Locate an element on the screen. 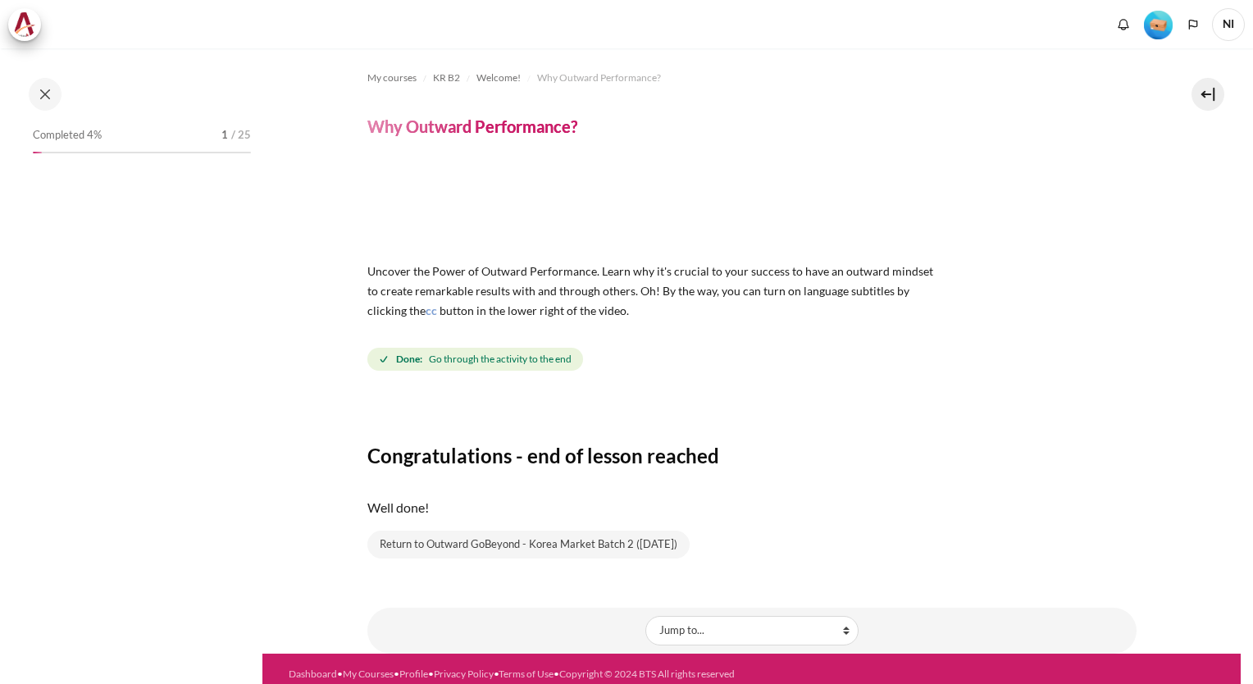 This screenshot has width=1253, height=684. div: 4% is located at coordinates (37, 153).